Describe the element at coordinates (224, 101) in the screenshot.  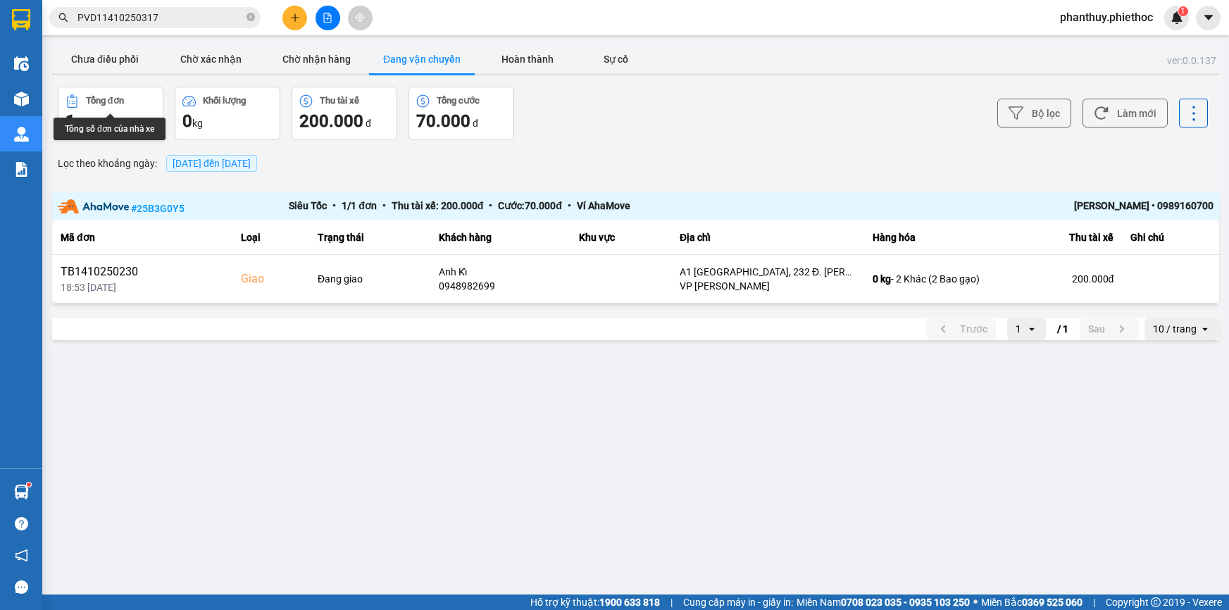
I see `div: Khối lượng` at that location.